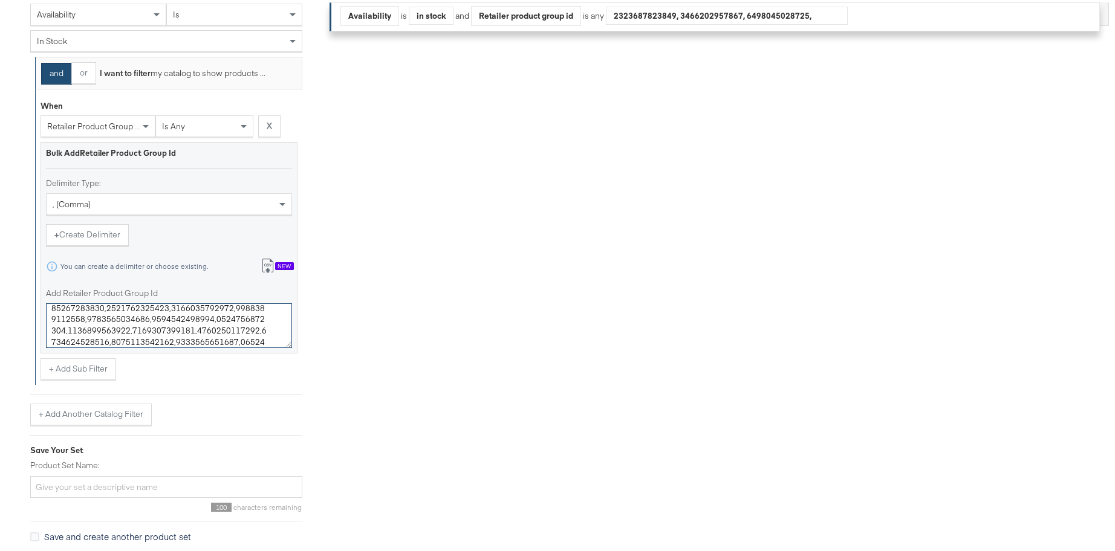  Describe the element at coordinates (56, 71) in the screenshot. I see `button: and` at that location.